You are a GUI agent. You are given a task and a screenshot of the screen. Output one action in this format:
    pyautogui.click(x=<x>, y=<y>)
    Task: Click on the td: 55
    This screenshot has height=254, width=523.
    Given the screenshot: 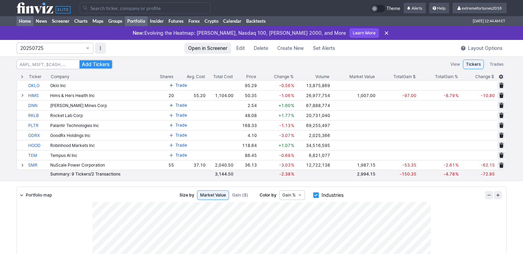 What is the action you would take?
    pyautogui.click(x=162, y=165)
    